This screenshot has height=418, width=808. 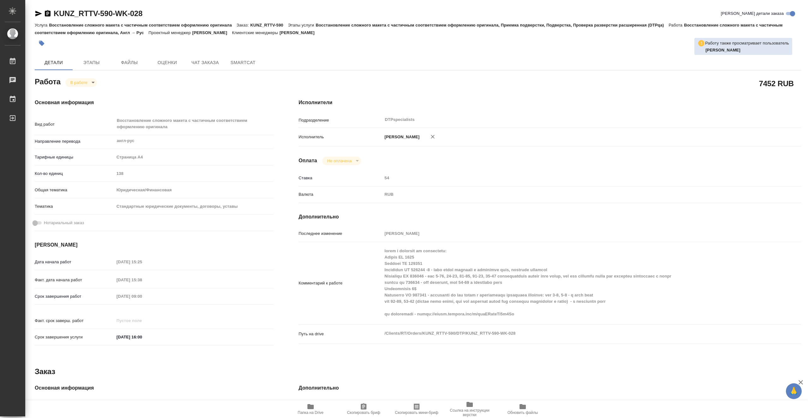 What do you see at coordinates (340, 178) in the screenshot?
I see `p: Ставка` at bounding box center [340, 178].